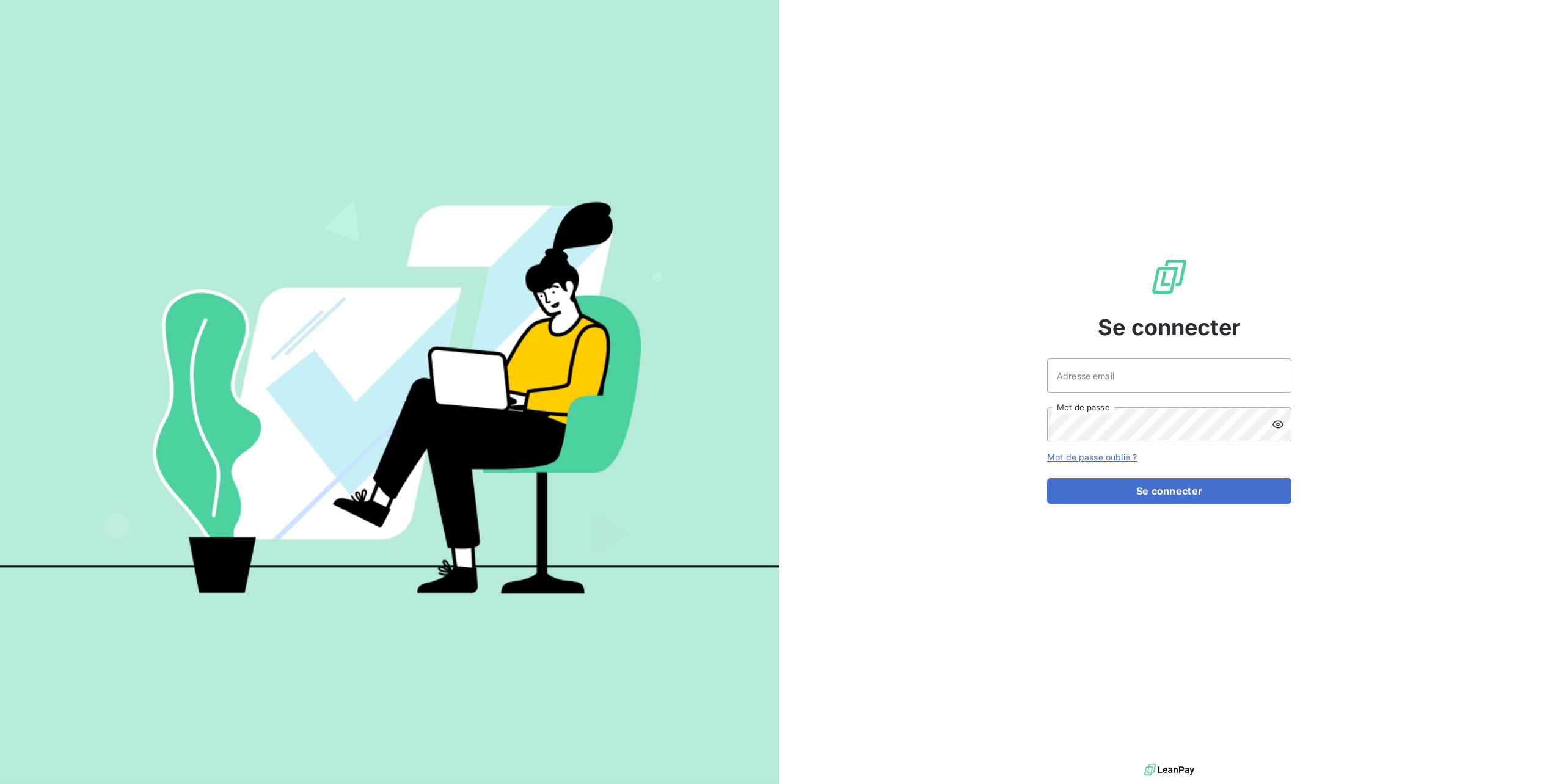 Image resolution: width=1559 pixels, height=784 pixels. I want to click on img: Logo LeanPay, so click(1169, 277).